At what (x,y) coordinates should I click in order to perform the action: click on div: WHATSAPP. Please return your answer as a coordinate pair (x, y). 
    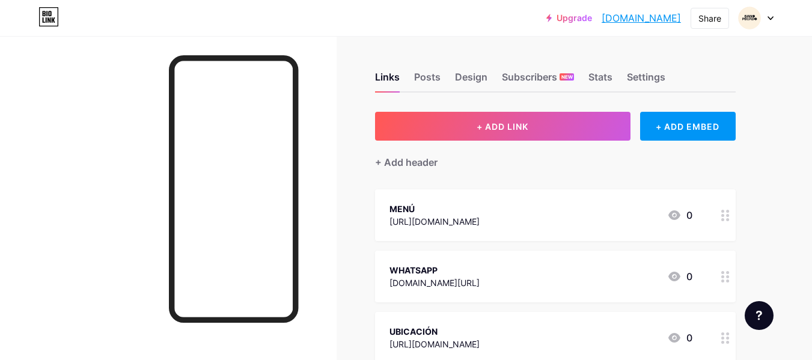
    Looking at the image, I should click on (434, 270).